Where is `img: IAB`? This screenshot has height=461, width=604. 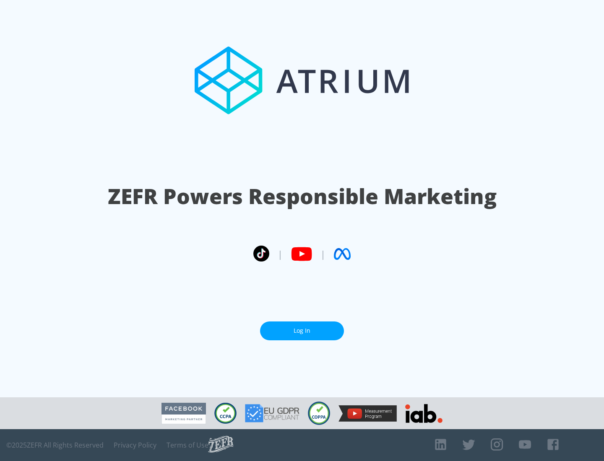 img: IAB is located at coordinates (424, 414).